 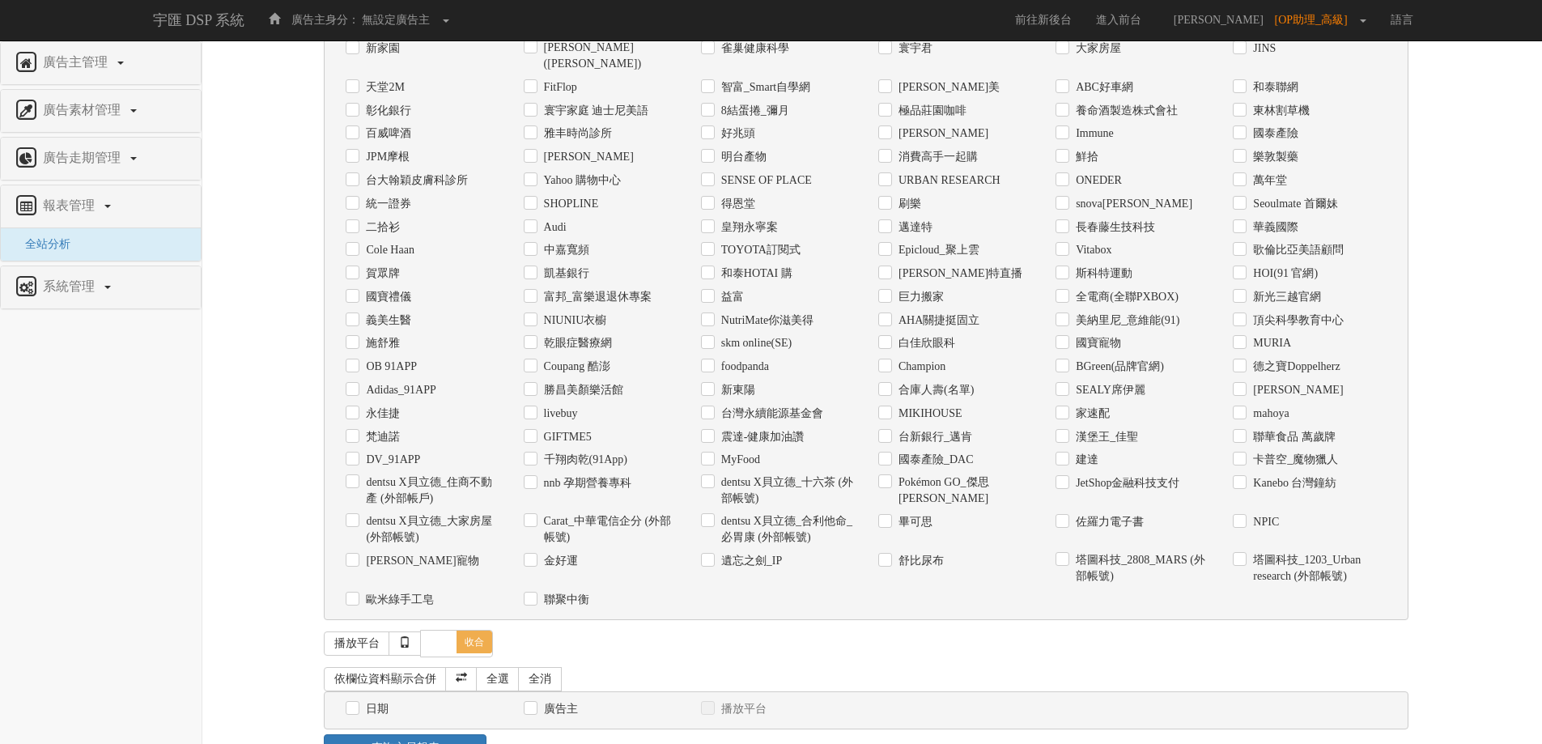 I want to click on span: 收合, so click(x=474, y=642).